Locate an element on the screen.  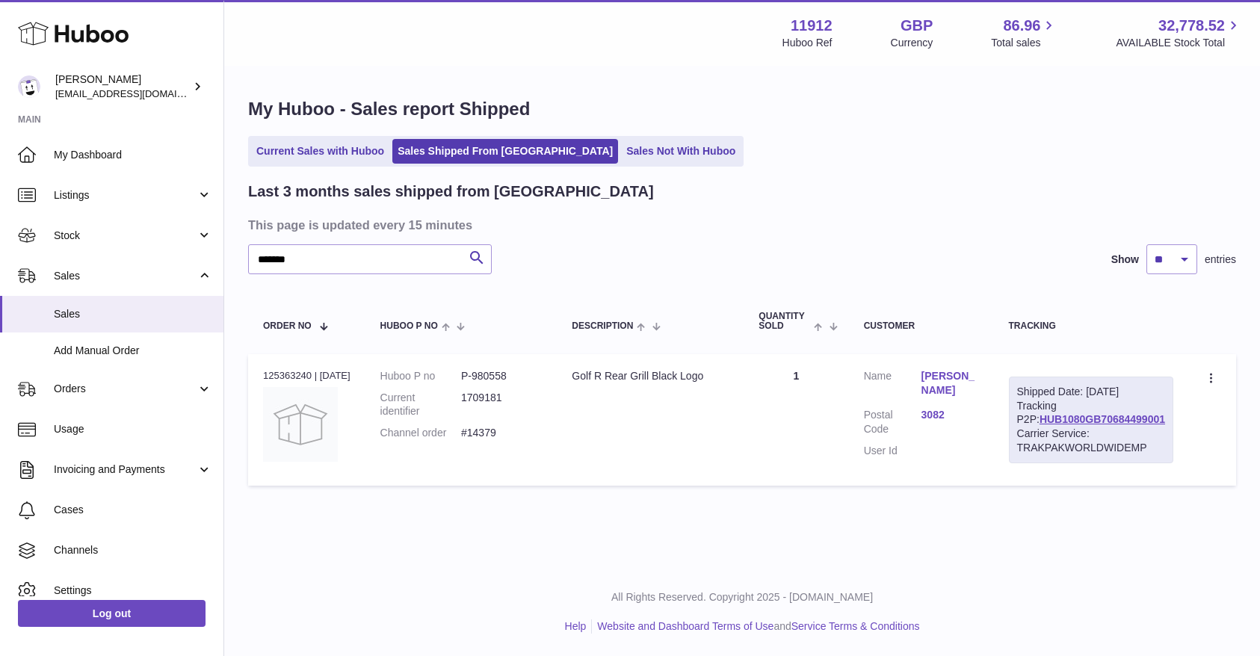
dt: Current identifier is located at coordinates (421, 405).